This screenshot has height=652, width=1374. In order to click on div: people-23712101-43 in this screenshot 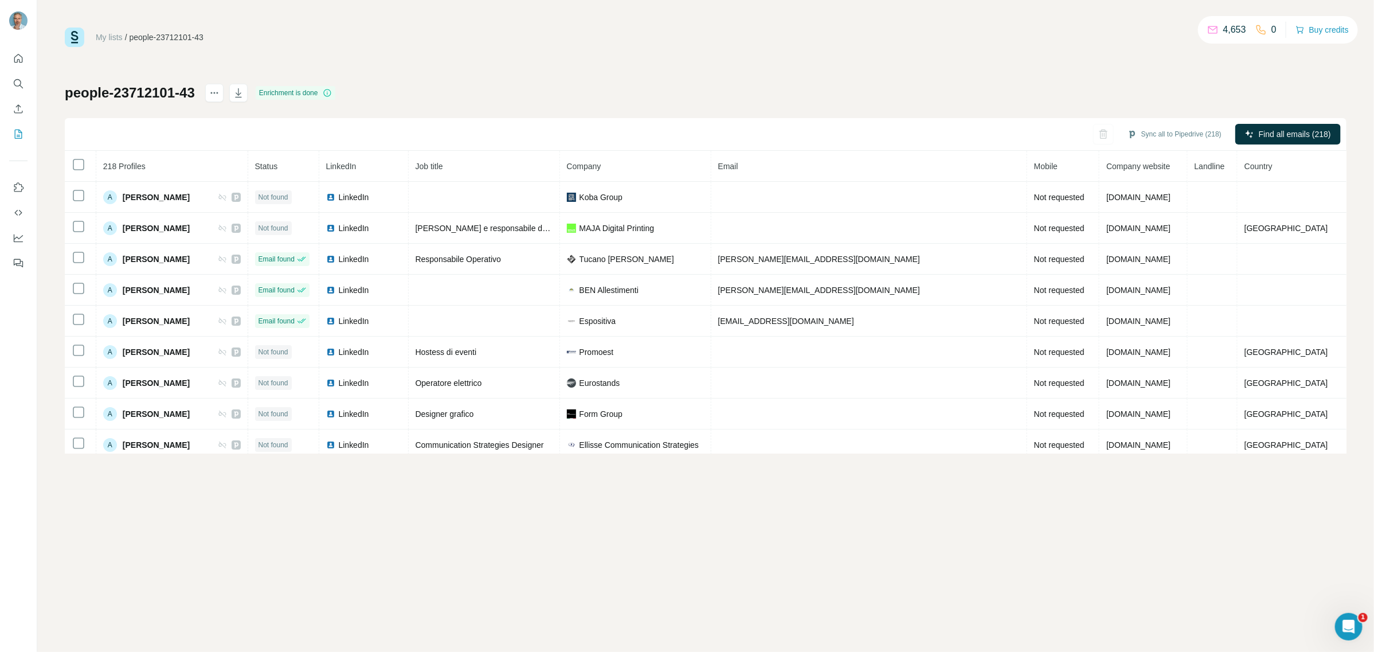, I will do `click(166, 37)`.